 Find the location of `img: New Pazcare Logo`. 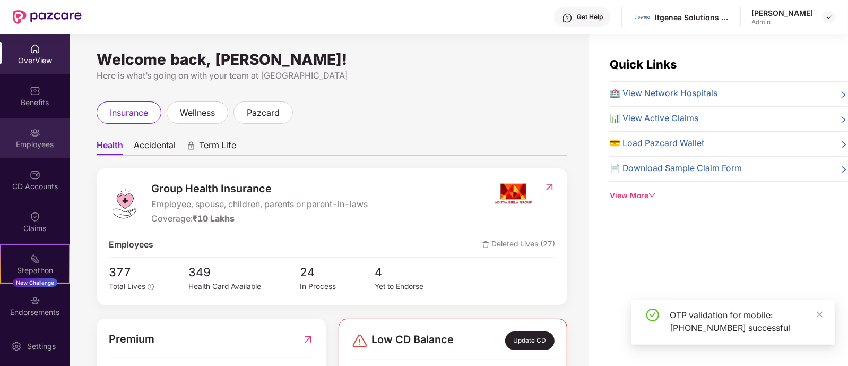

img: New Pazcare Logo is located at coordinates (47, 17).